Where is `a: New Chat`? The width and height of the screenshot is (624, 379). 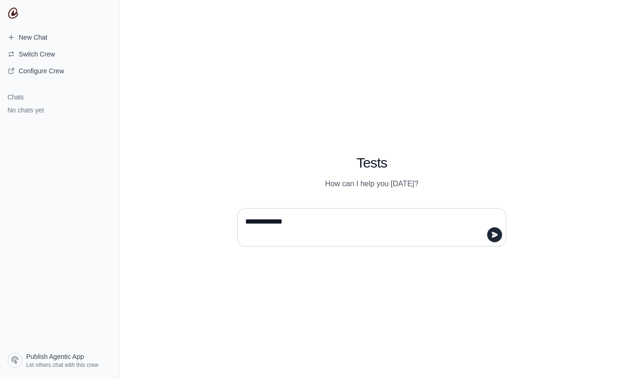 a: New Chat is located at coordinates (59, 37).